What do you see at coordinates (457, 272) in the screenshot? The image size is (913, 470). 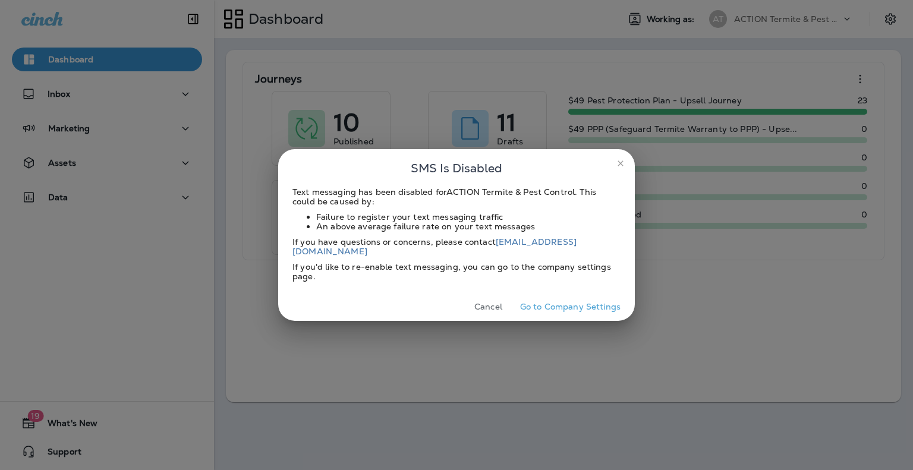 I see `div: If you'd like to re-enable text messaging, you can go to the company settings page.` at bounding box center [457, 272].